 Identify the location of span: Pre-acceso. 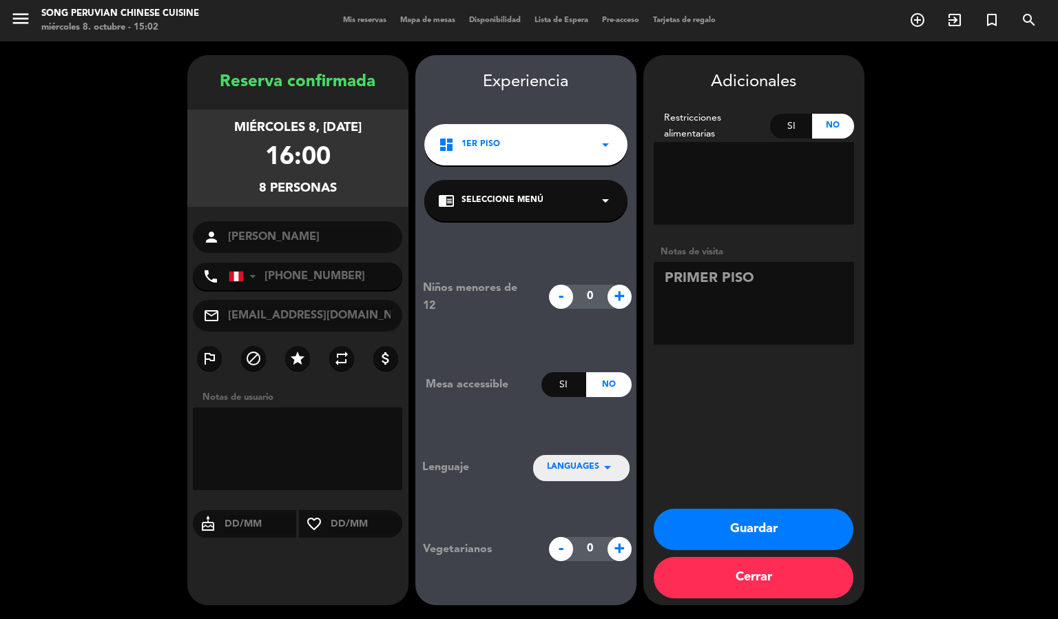
(621, 20).